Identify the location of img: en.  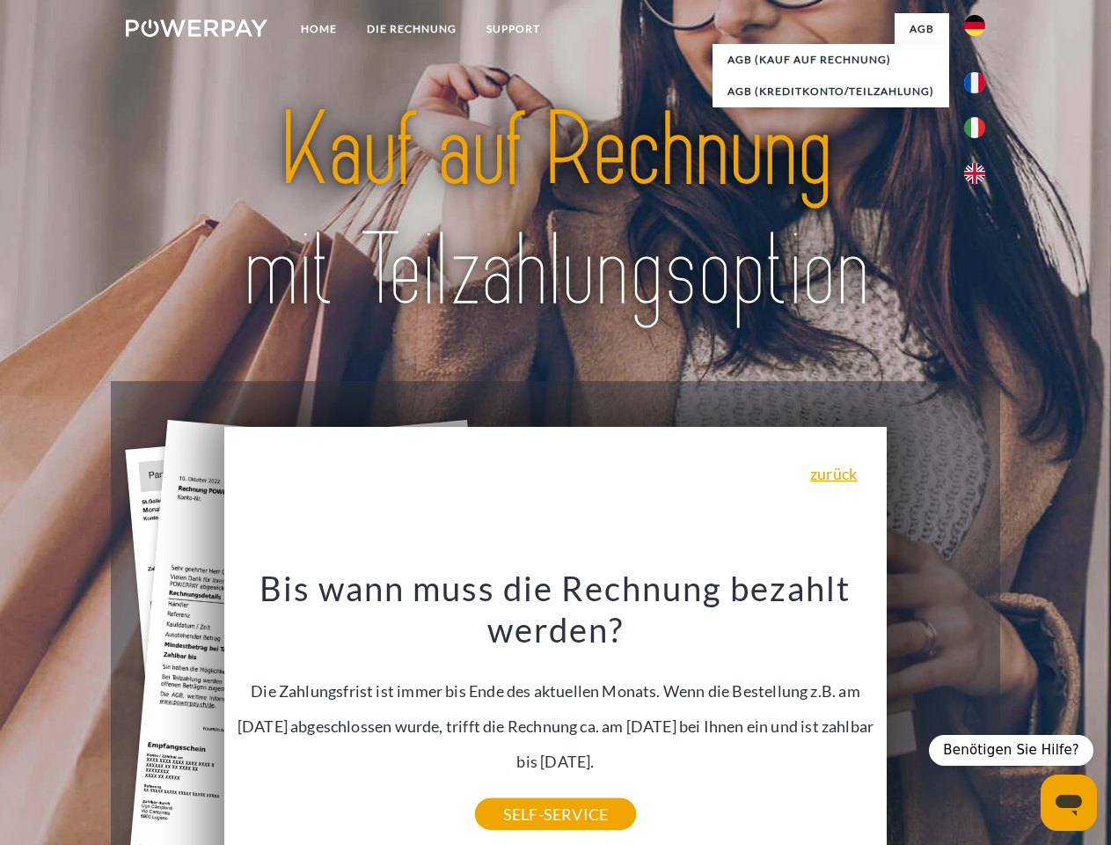
(975, 173).